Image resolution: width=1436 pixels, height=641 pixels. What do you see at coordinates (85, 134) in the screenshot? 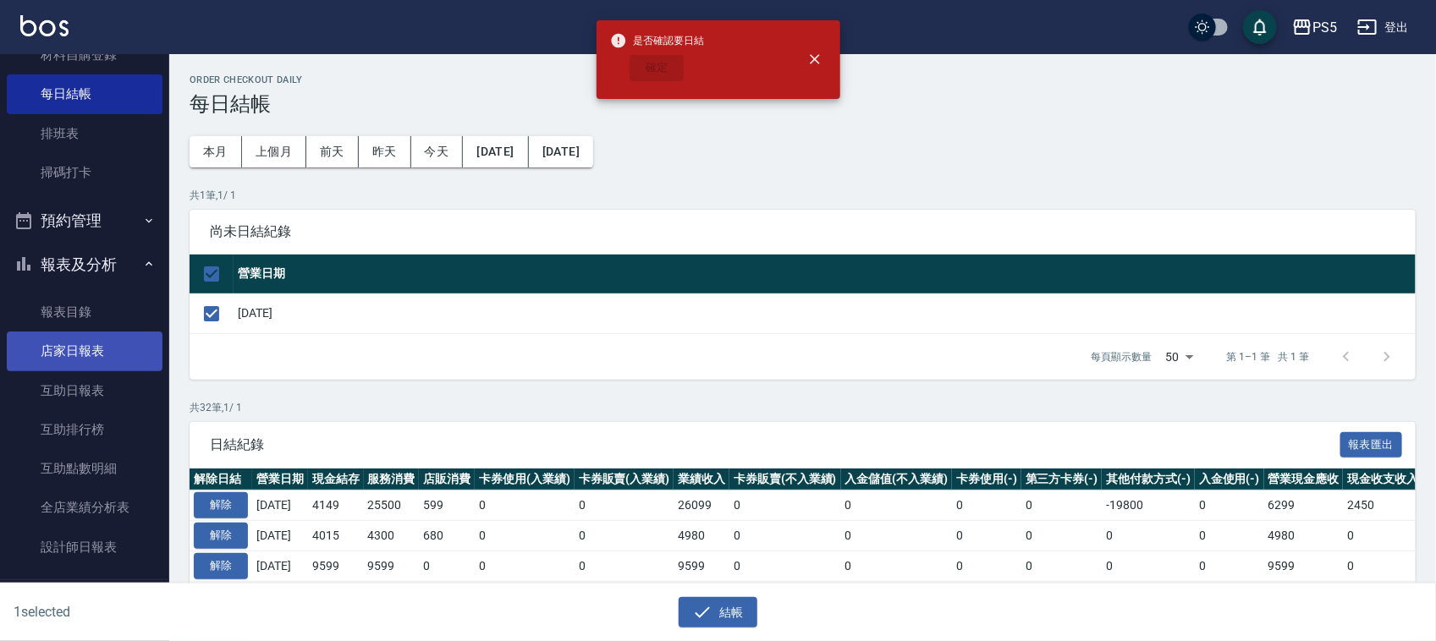
I see `a: 排班表` at bounding box center [85, 134].